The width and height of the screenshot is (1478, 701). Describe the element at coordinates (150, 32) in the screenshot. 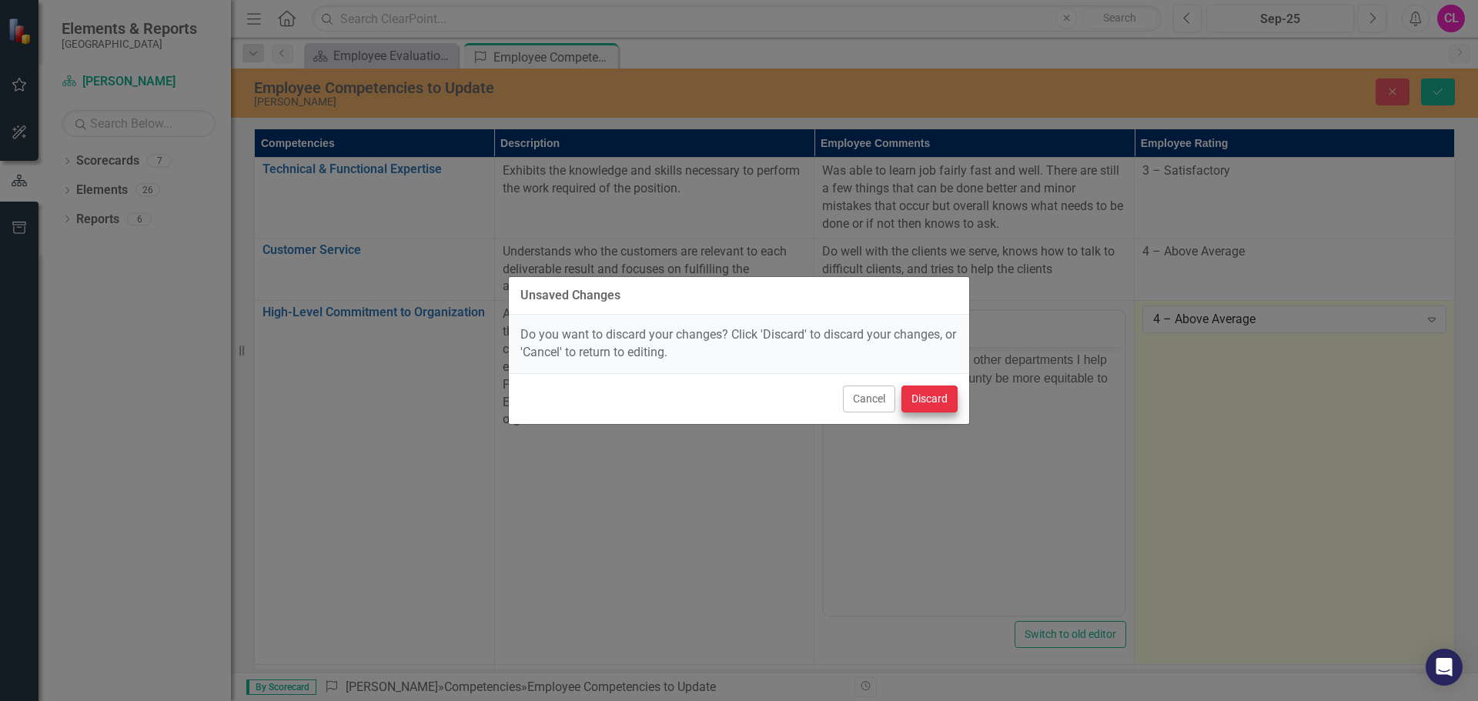

I see `p: When asked for helping in other departments I help which overall helps the county be more equitab...` at that location.